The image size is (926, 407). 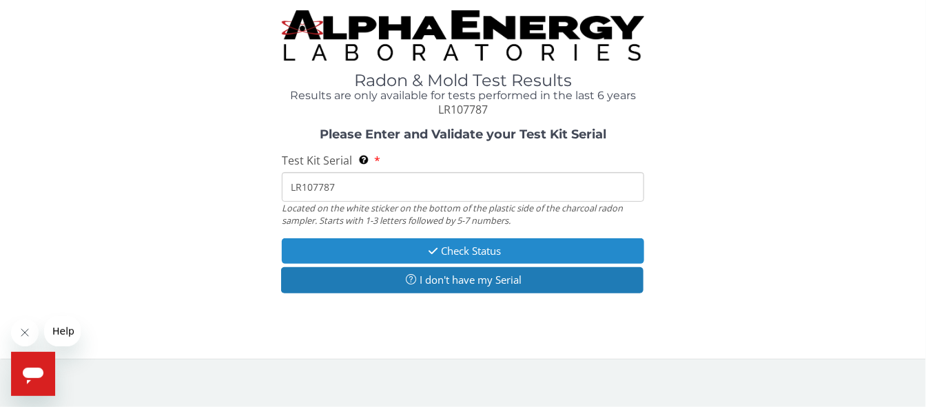 I want to click on img: TightCrop.jpg, so click(x=463, y=35).